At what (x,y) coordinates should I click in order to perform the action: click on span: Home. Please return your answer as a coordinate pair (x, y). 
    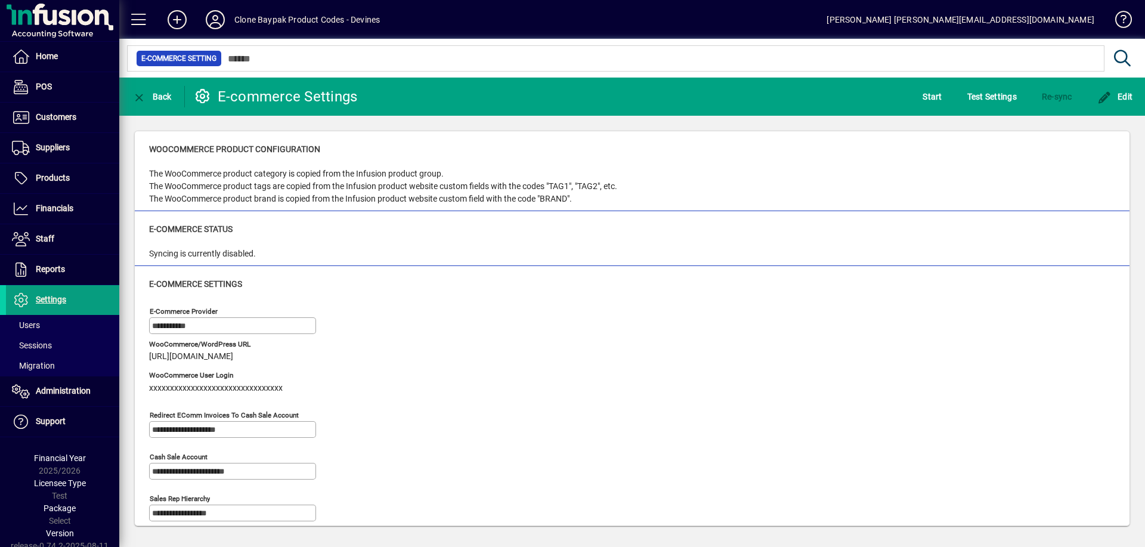
    Looking at the image, I should click on (47, 56).